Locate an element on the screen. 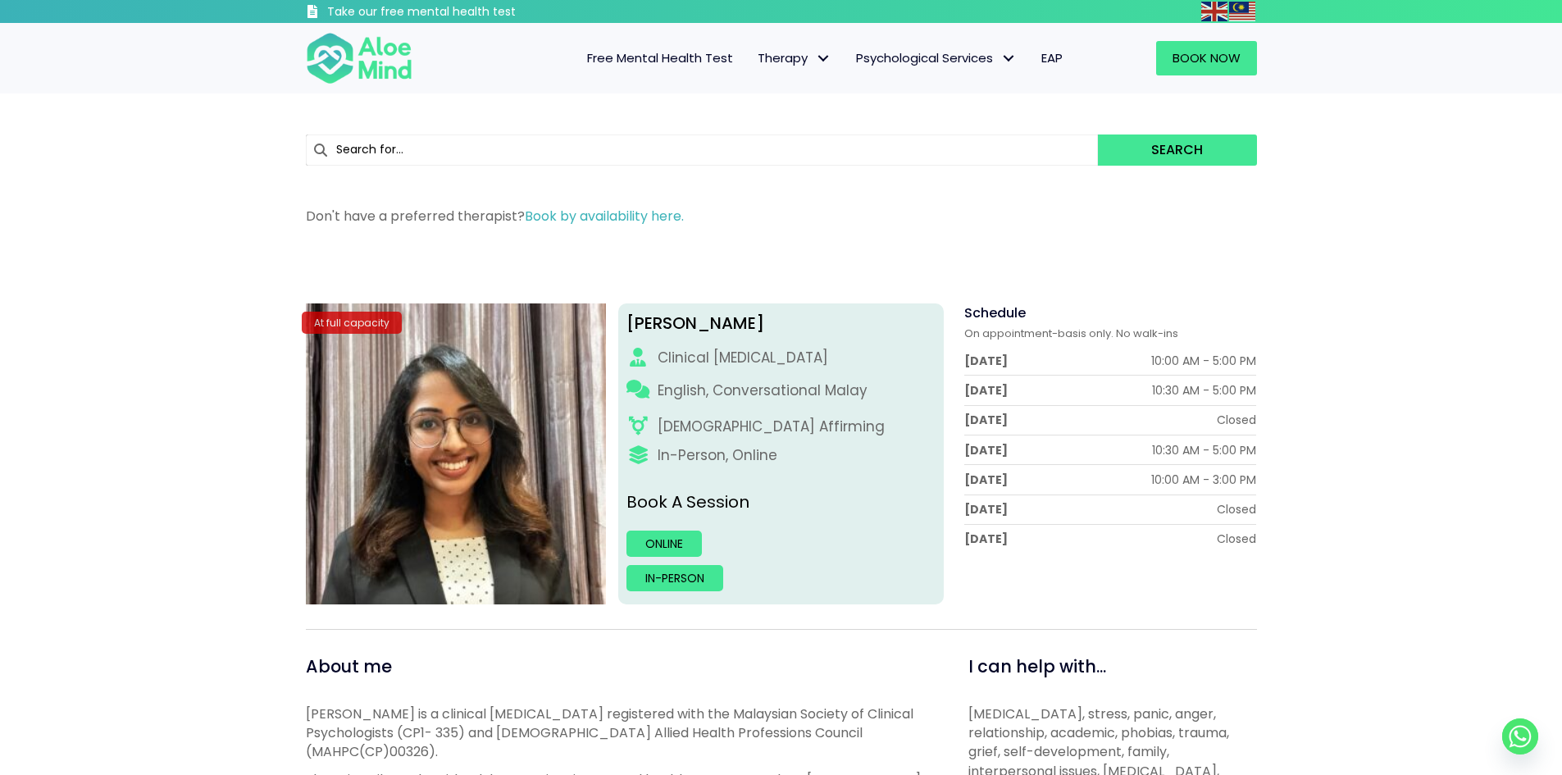  a: Free Mental Health Test is located at coordinates (660, 58).